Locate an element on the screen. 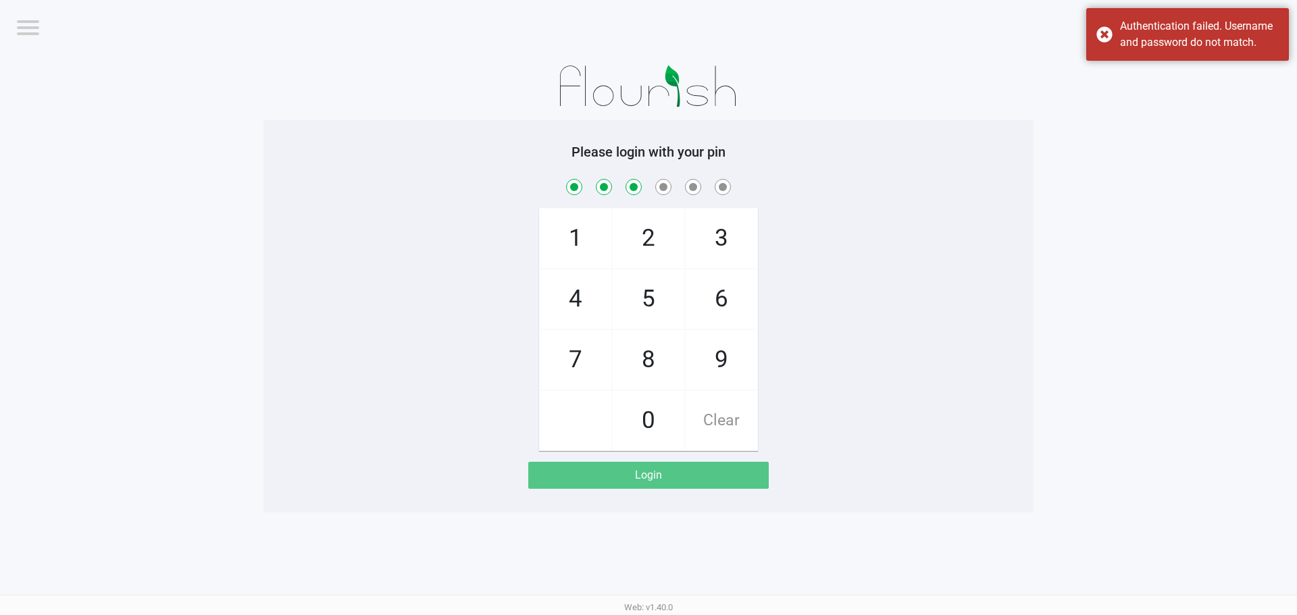 The width and height of the screenshot is (1297, 615). span: 3 is located at coordinates (721, 238).